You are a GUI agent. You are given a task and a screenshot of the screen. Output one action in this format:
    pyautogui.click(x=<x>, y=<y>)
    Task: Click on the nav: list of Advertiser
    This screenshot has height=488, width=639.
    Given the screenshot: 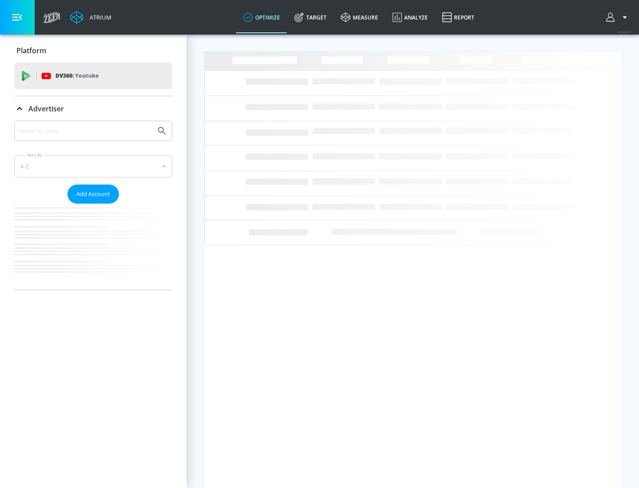 What is the action you would take?
    pyautogui.click(x=93, y=247)
    